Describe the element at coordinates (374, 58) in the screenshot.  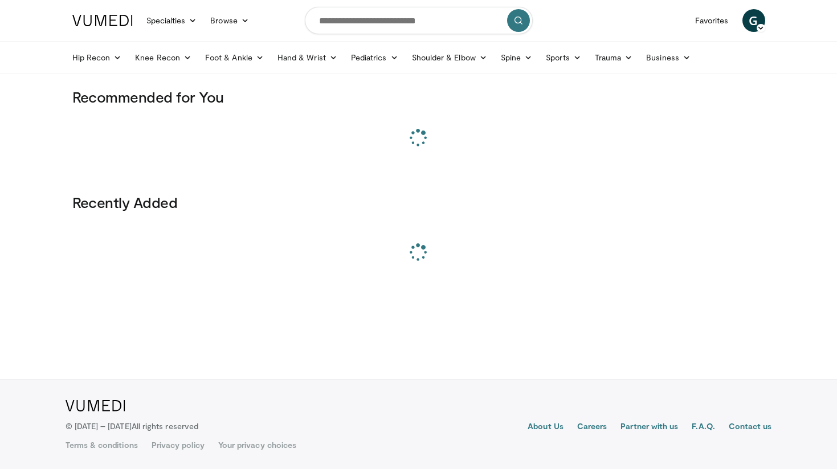
I see `a: Pediatrics` at that location.